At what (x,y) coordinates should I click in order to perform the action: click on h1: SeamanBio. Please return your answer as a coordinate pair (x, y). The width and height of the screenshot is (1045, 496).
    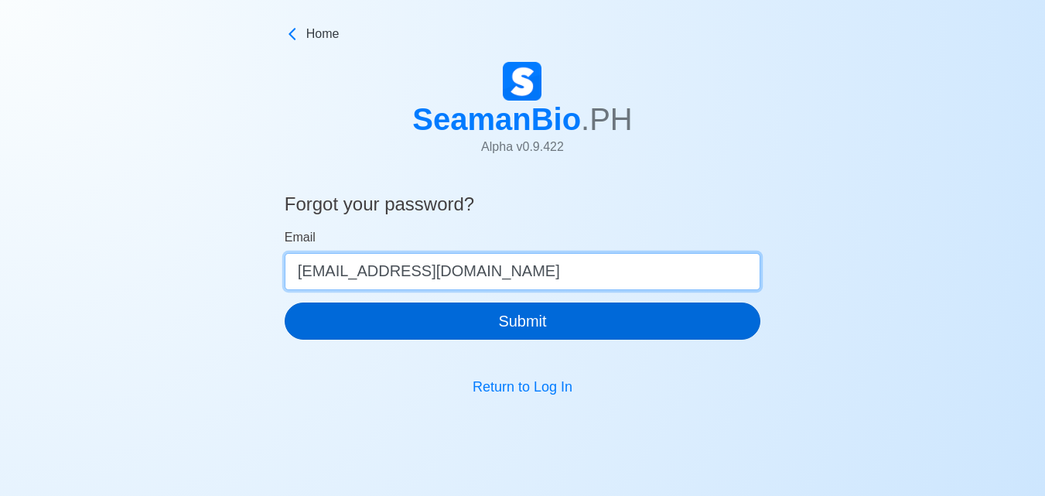
    Looking at the image, I should click on (522, 119).